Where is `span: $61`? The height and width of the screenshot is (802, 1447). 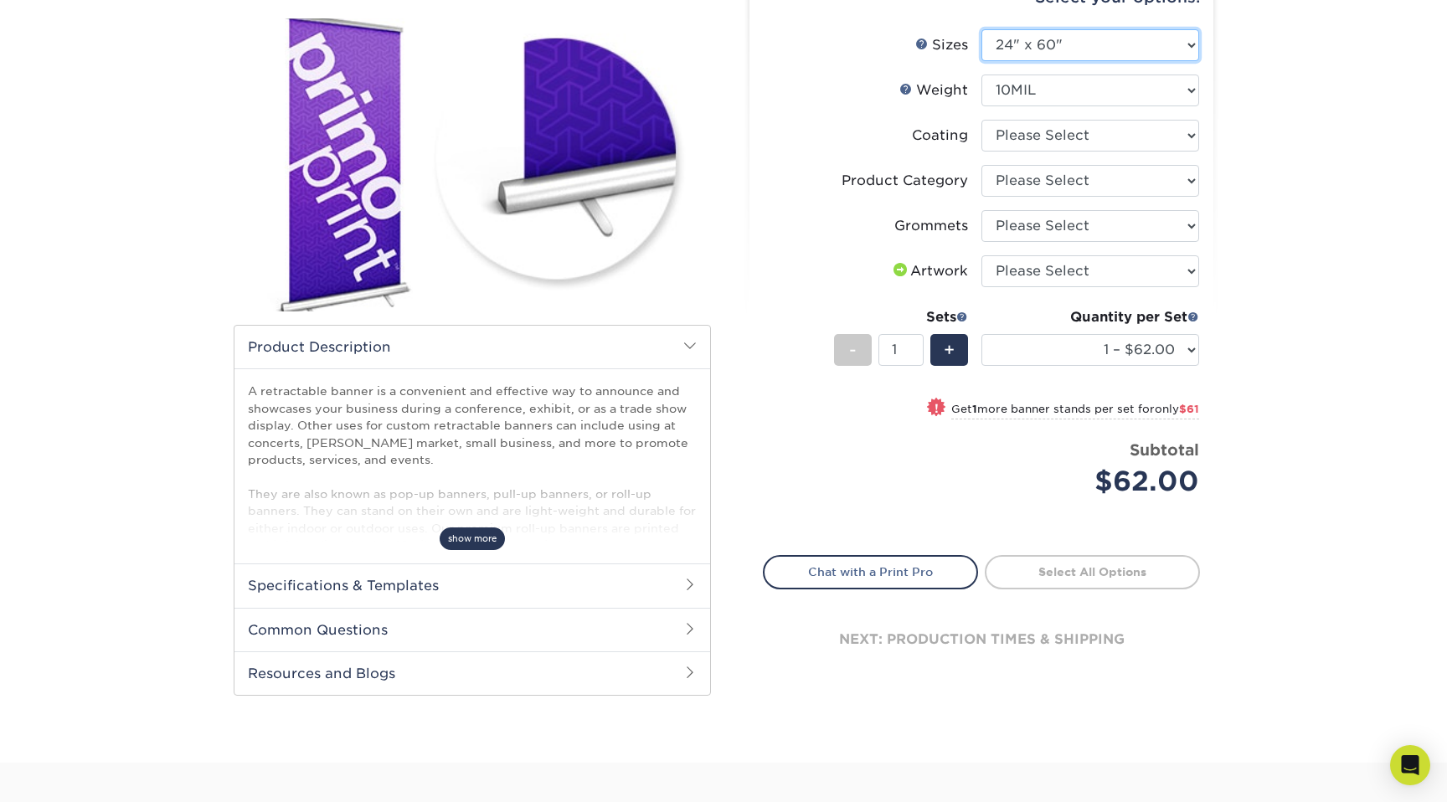 span: $61 is located at coordinates (1189, 409).